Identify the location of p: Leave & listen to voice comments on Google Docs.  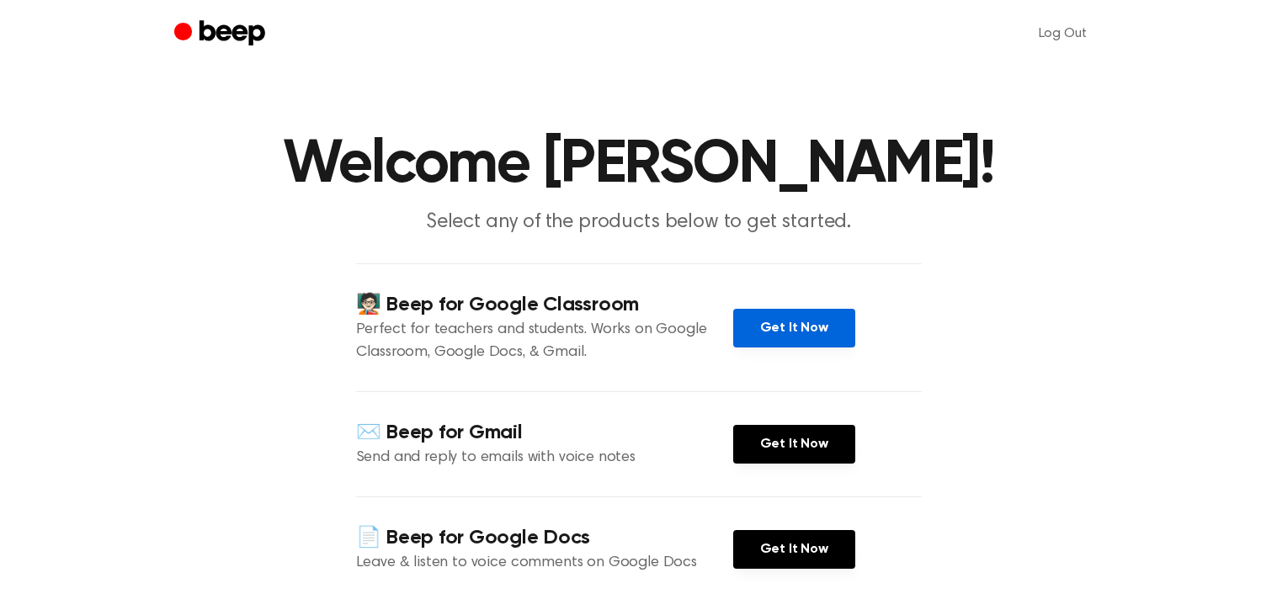
(545, 563).